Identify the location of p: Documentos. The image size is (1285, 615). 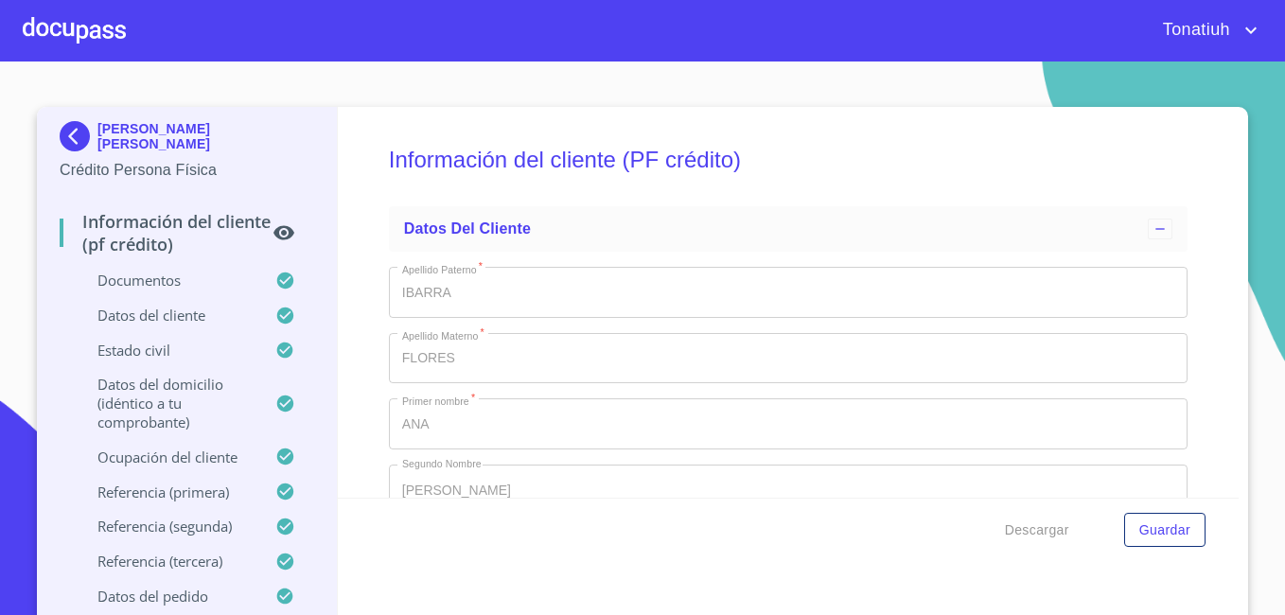
(168, 280).